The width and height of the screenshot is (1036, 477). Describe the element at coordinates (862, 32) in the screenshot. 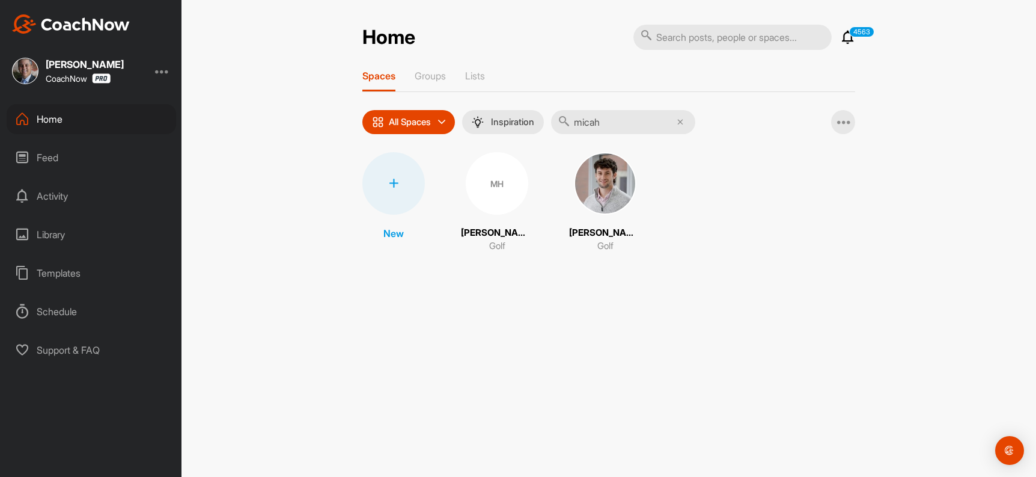

I see `p: 4563` at that location.